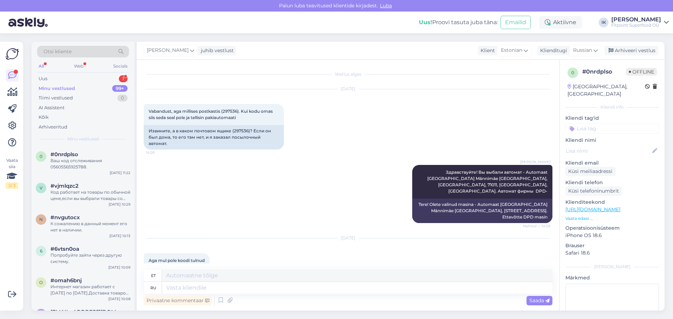 This screenshot has height=319, width=673. I want to click on span: #0nrdplso, so click(64, 154).